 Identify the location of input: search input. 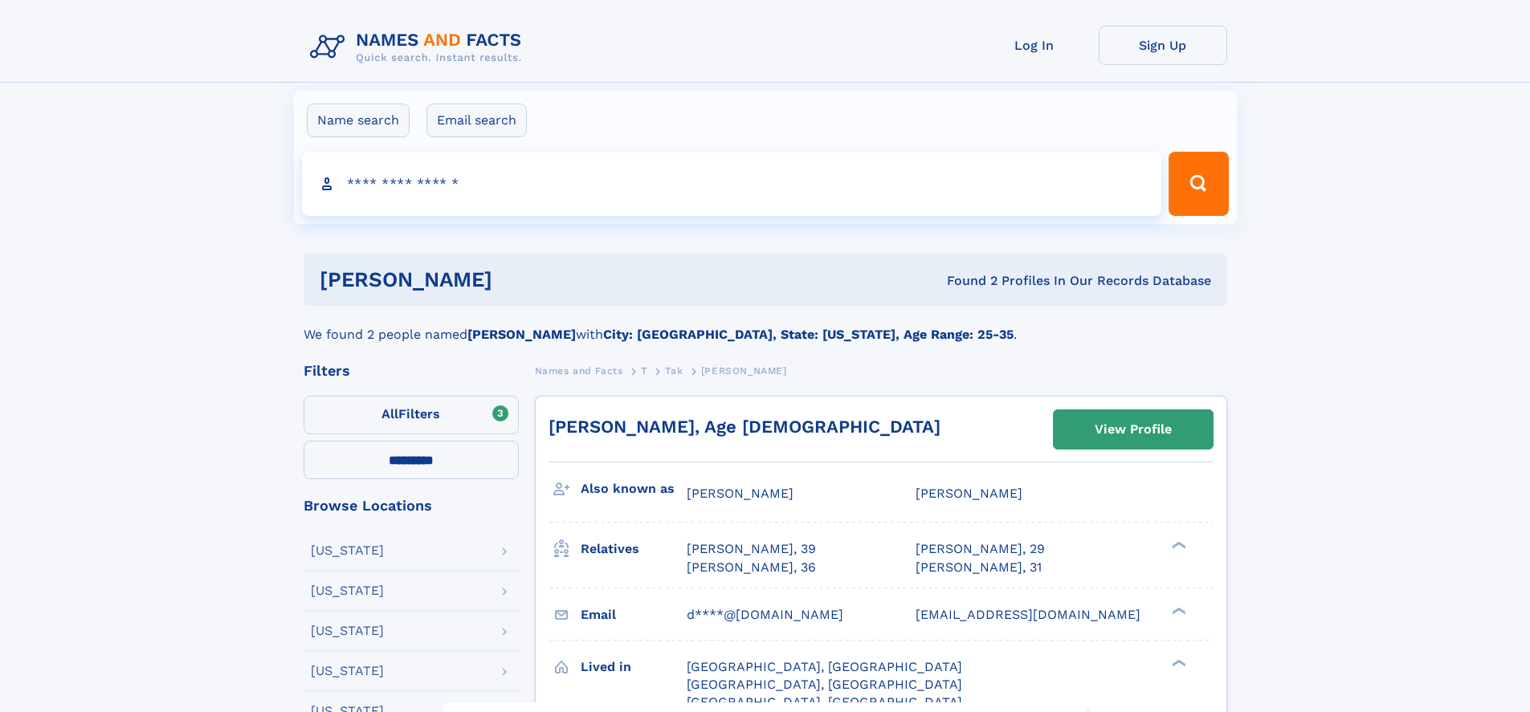
(732, 184).